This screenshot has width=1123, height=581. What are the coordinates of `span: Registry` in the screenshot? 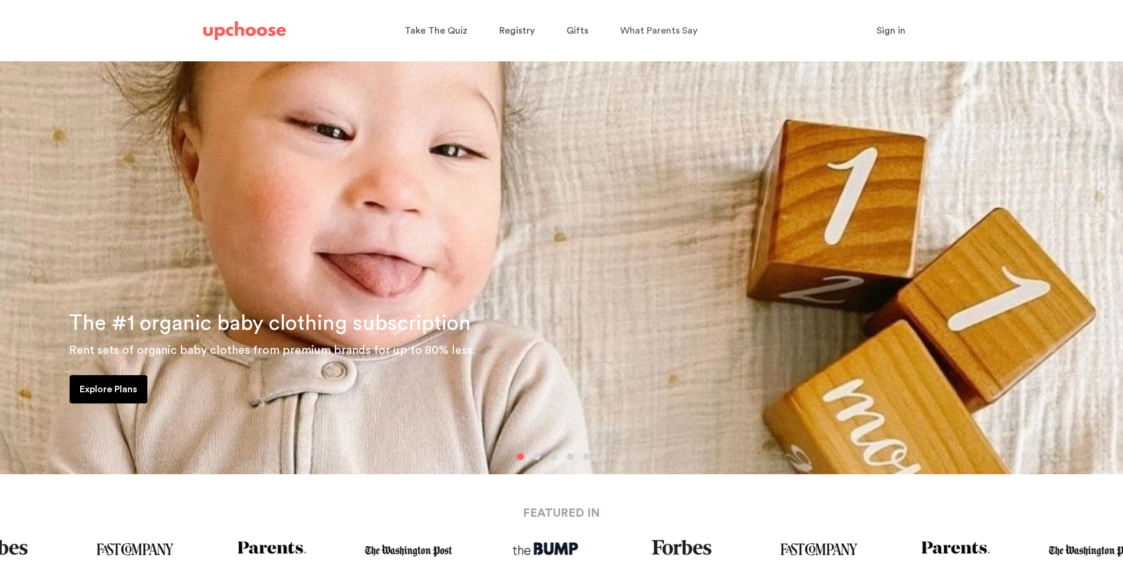 It's located at (517, 31).